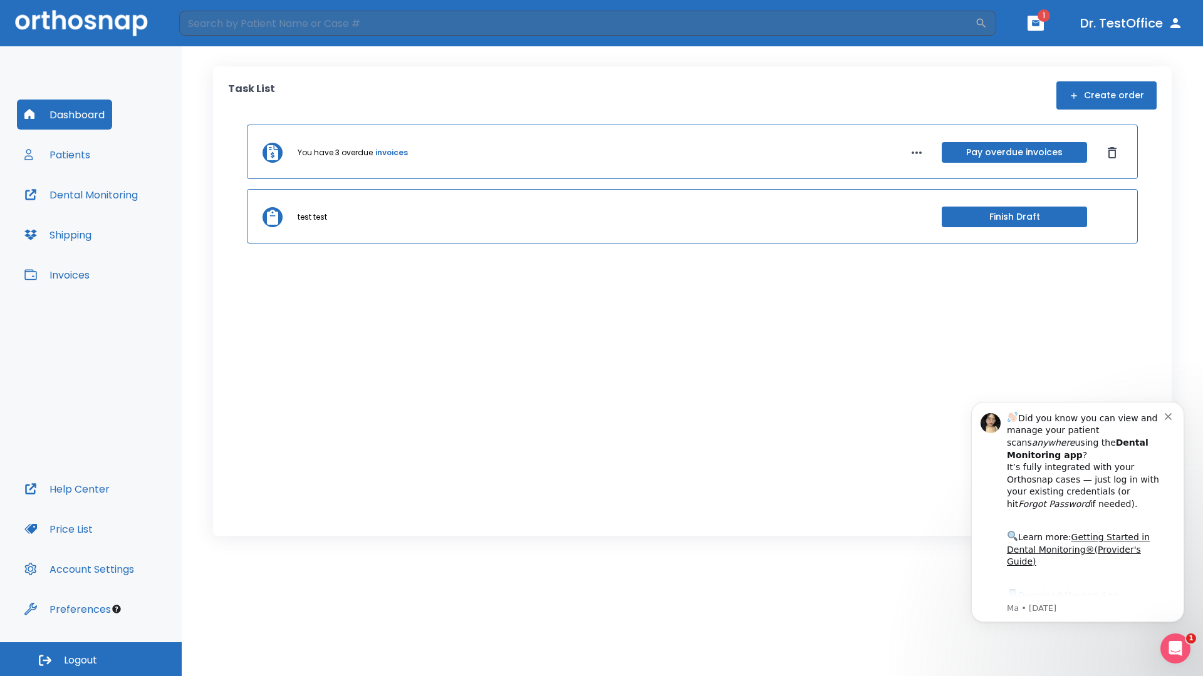 The width and height of the screenshot is (1203, 676). I want to click on input: Search by Patient Name or Case #, so click(577, 23).